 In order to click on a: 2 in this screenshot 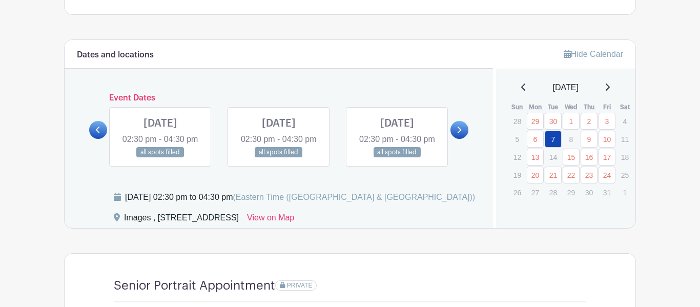, I will do `click(589, 121)`.